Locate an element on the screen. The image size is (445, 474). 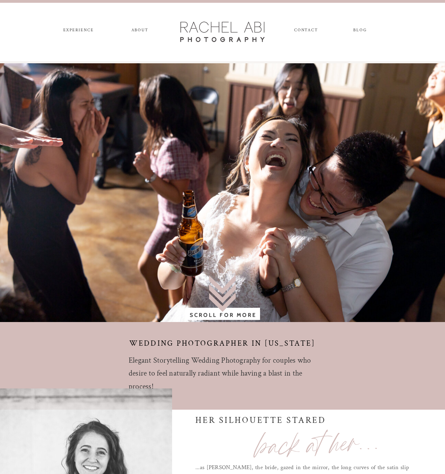
a: experience is located at coordinates (78, 32).